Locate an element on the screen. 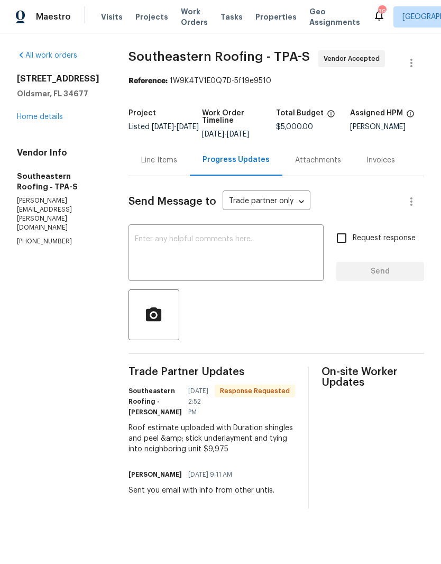 This screenshot has width=441, height=564. span: Response Requested is located at coordinates (255, 391).